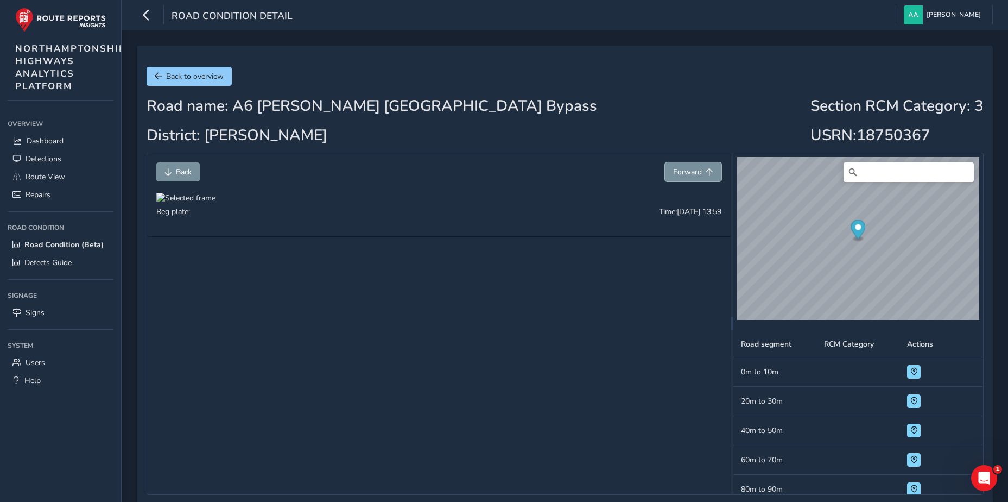  What do you see at coordinates (60, 362) in the screenshot?
I see `a: Users` at bounding box center [60, 362].